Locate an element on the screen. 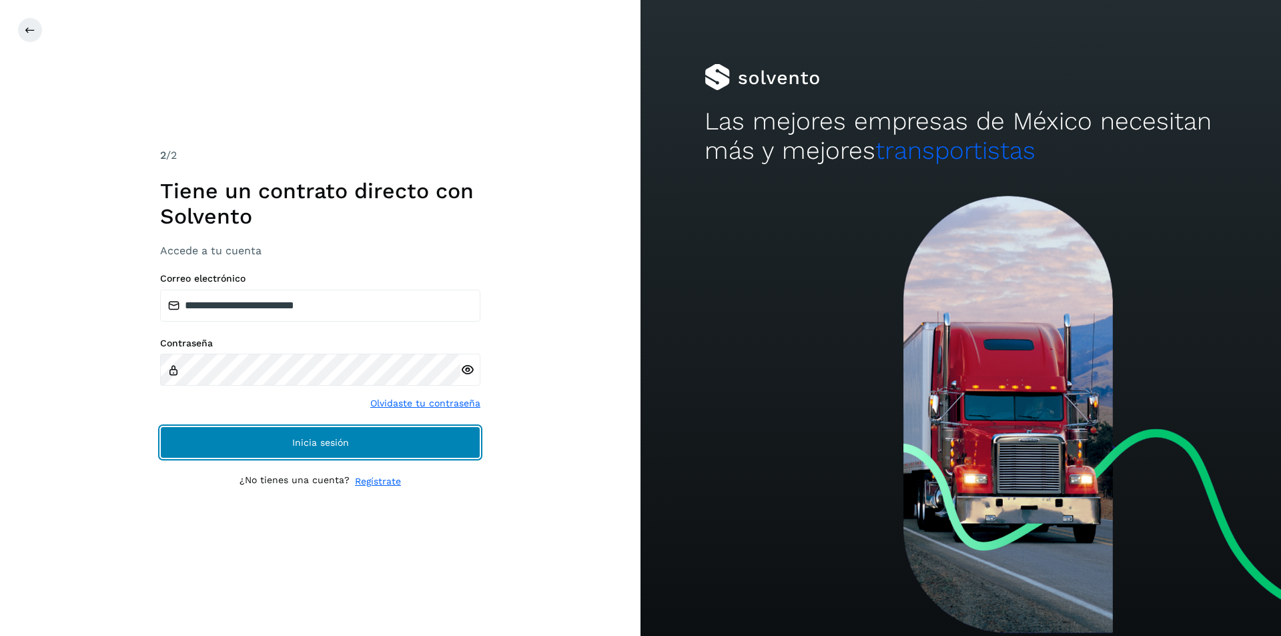  span: transportistas is located at coordinates (955, 150).